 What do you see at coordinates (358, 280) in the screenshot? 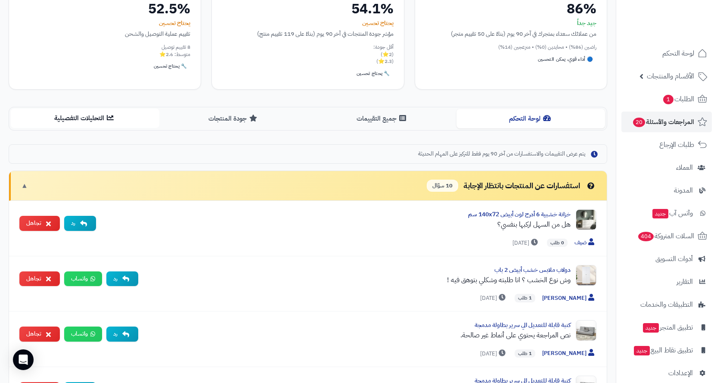
I see `div: وش نوع الخشب ؟ انا طلبته وشكلي بتوهق فيه !` at bounding box center [358, 280].